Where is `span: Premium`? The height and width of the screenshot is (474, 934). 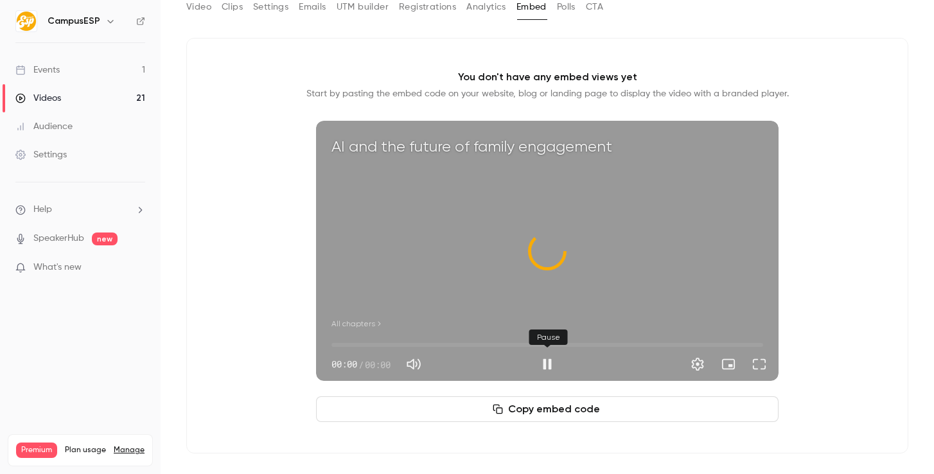 span: Premium is located at coordinates (37, 450).